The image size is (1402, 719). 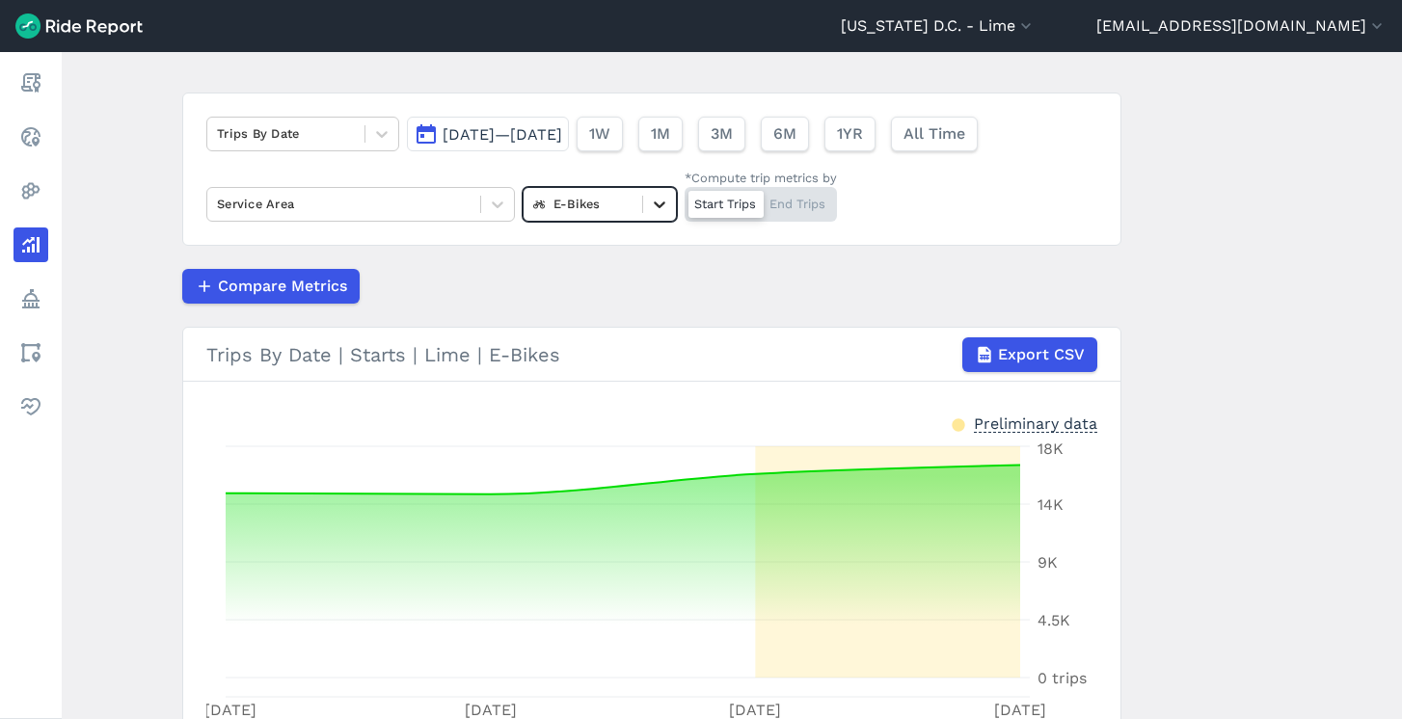 What do you see at coordinates (31, 83) in the screenshot?
I see `a: Report` at bounding box center [31, 83].